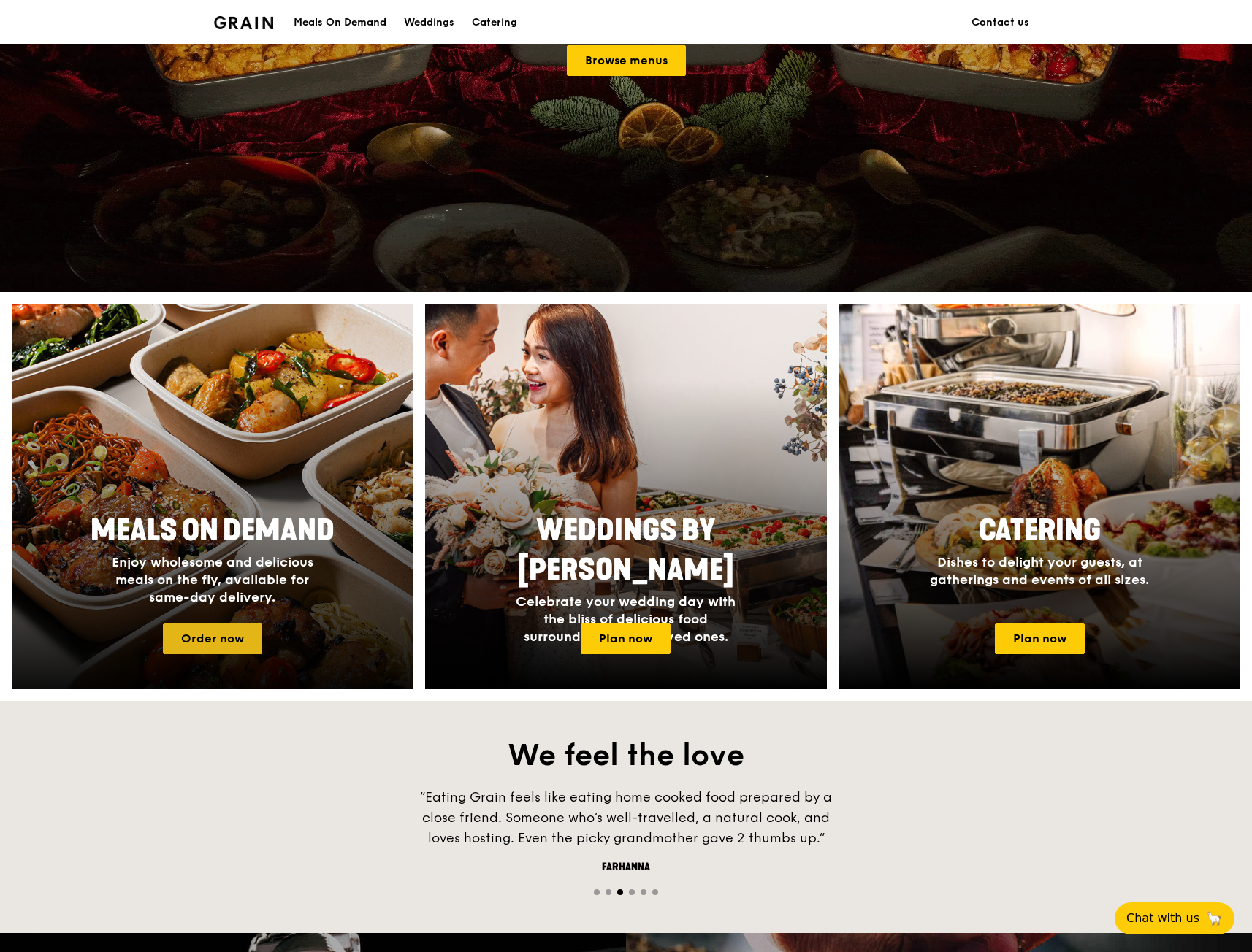  I want to click on button: Chat with us🦙, so click(1174, 919).